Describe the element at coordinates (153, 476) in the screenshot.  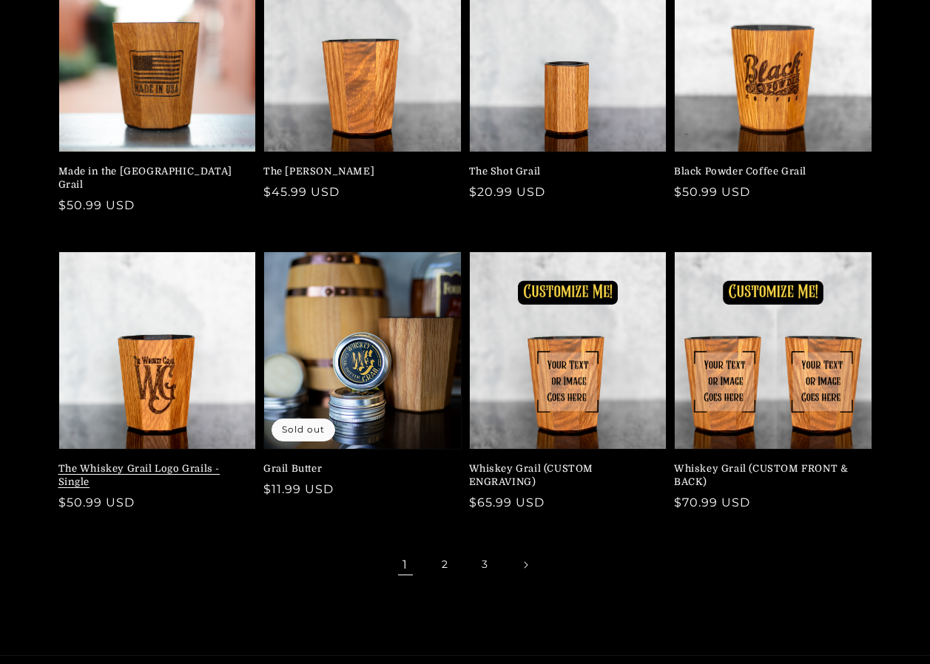
I see `a: The Whiskey Grail Logo Grails - Single` at that location.